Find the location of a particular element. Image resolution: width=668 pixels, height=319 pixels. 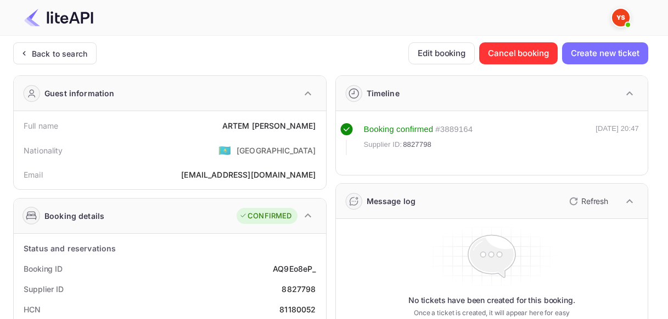

div: 81180052 is located at coordinates (298, 309).